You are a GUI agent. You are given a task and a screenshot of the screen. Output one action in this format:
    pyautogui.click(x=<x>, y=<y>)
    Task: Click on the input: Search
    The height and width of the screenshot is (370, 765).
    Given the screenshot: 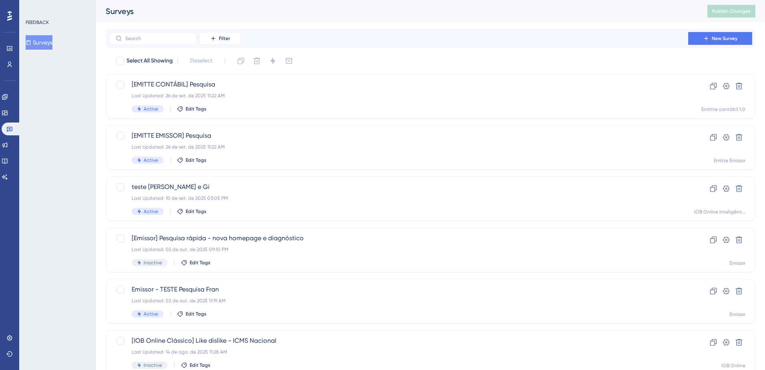 What is the action you would take?
    pyautogui.click(x=158, y=38)
    